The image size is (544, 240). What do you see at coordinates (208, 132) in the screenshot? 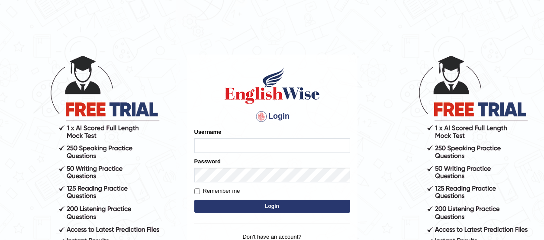
I see `label: Username` at bounding box center [208, 132].